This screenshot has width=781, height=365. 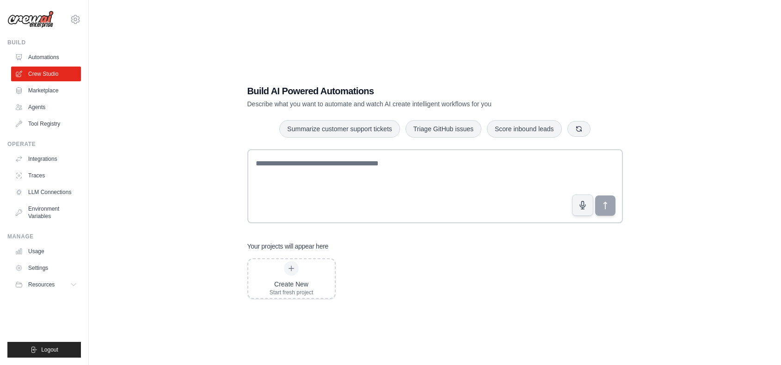 I want to click on div: Operate, so click(x=44, y=144).